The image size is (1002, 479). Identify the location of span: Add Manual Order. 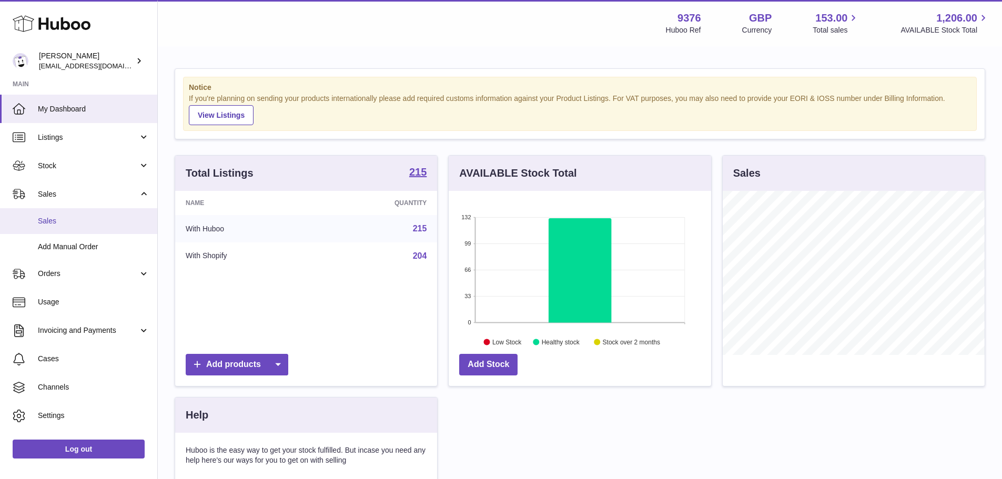
(94, 247).